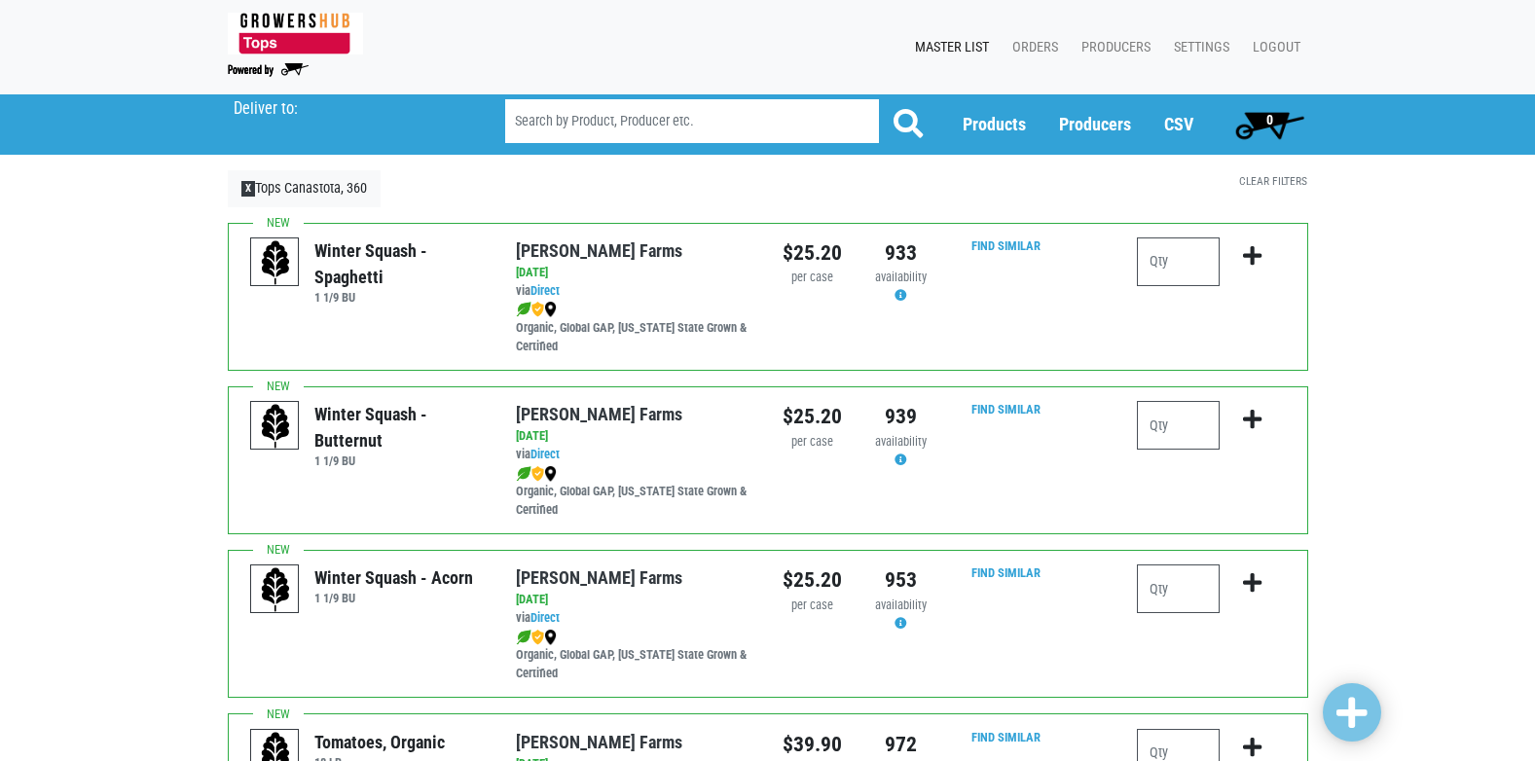 Image resolution: width=1535 pixels, height=761 pixels. What do you see at coordinates (901, 253) in the screenshot?
I see `div: 933` at bounding box center [901, 253].